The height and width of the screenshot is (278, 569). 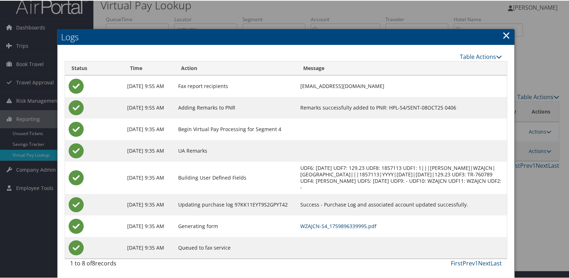 I want to click on th: Status: activate to sort column ascending, so click(x=94, y=68).